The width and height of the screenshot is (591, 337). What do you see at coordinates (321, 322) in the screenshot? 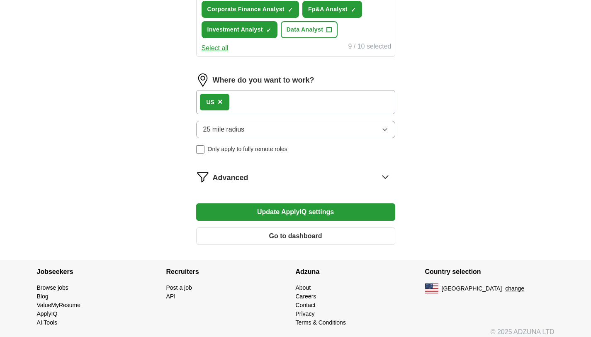
I see `a: Terms & Conditions` at bounding box center [321, 322].